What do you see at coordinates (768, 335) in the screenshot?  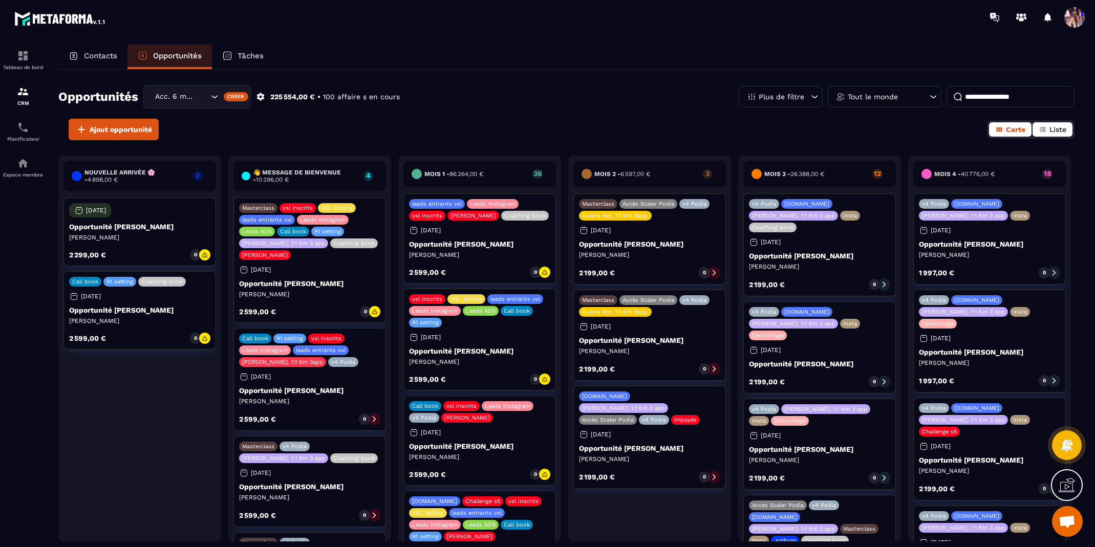 I see `p: Décrochage` at bounding box center [768, 335].